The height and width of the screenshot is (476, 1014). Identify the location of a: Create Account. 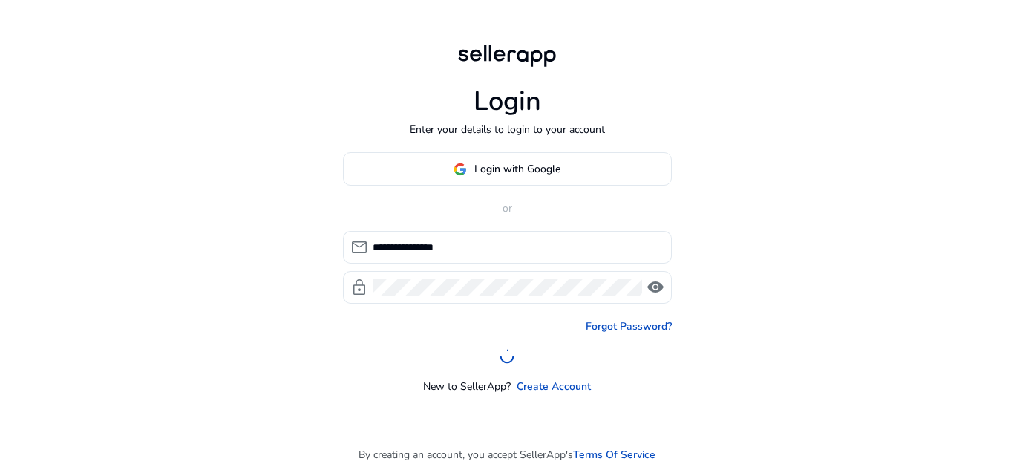
(554, 386).